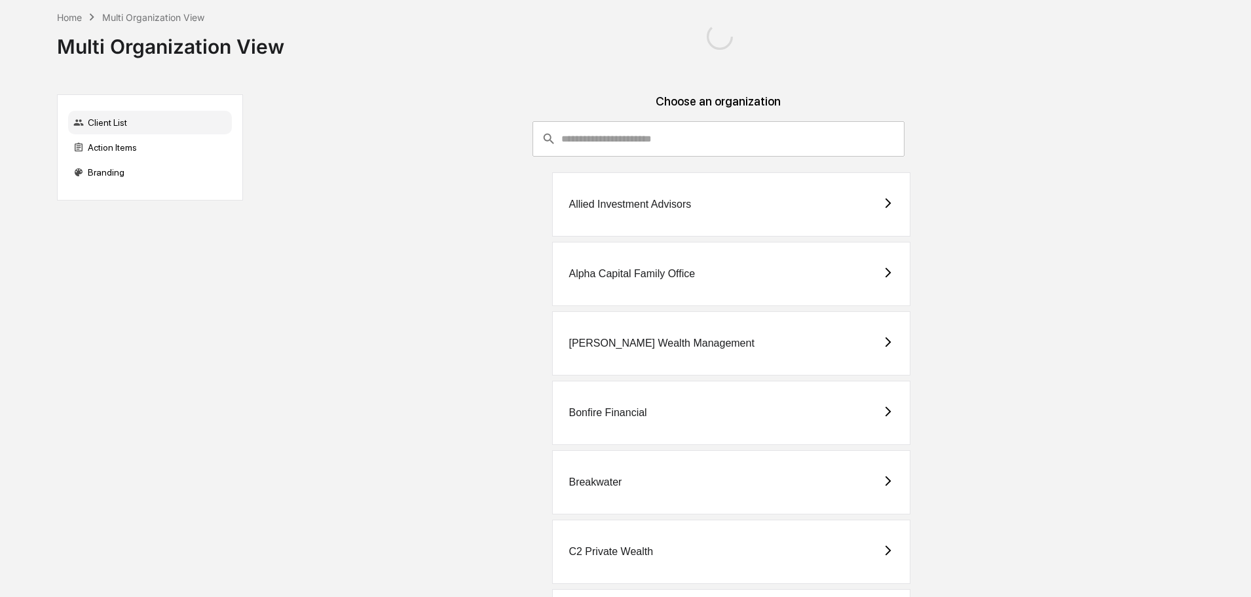 This screenshot has height=597, width=1251. What do you see at coordinates (595, 482) in the screenshot?
I see `div: Breakwater` at bounding box center [595, 482].